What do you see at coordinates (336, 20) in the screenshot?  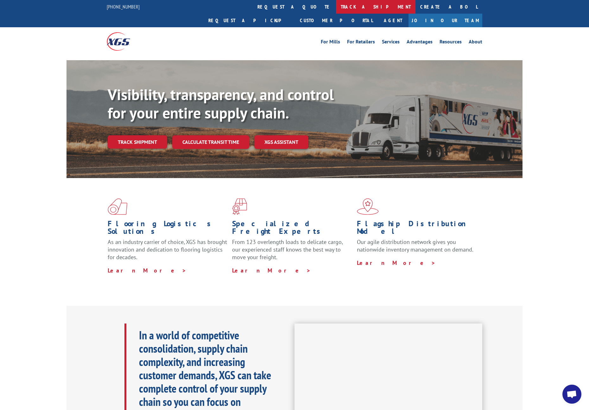 I see `a: Customer Portal` at bounding box center [336, 20].